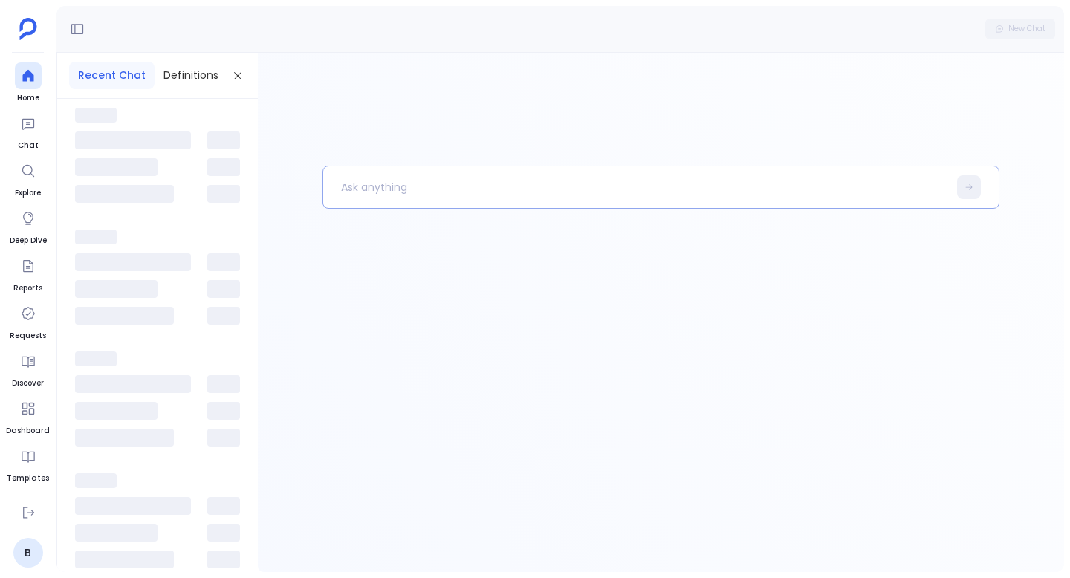 The image size is (1070, 578). Describe the element at coordinates (28, 226) in the screenshot. I see `a: Deep Dive` at that location.